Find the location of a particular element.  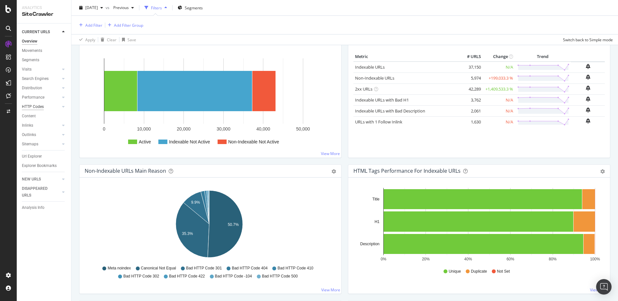

td: 2,061 is located at coordinates (470, 111).